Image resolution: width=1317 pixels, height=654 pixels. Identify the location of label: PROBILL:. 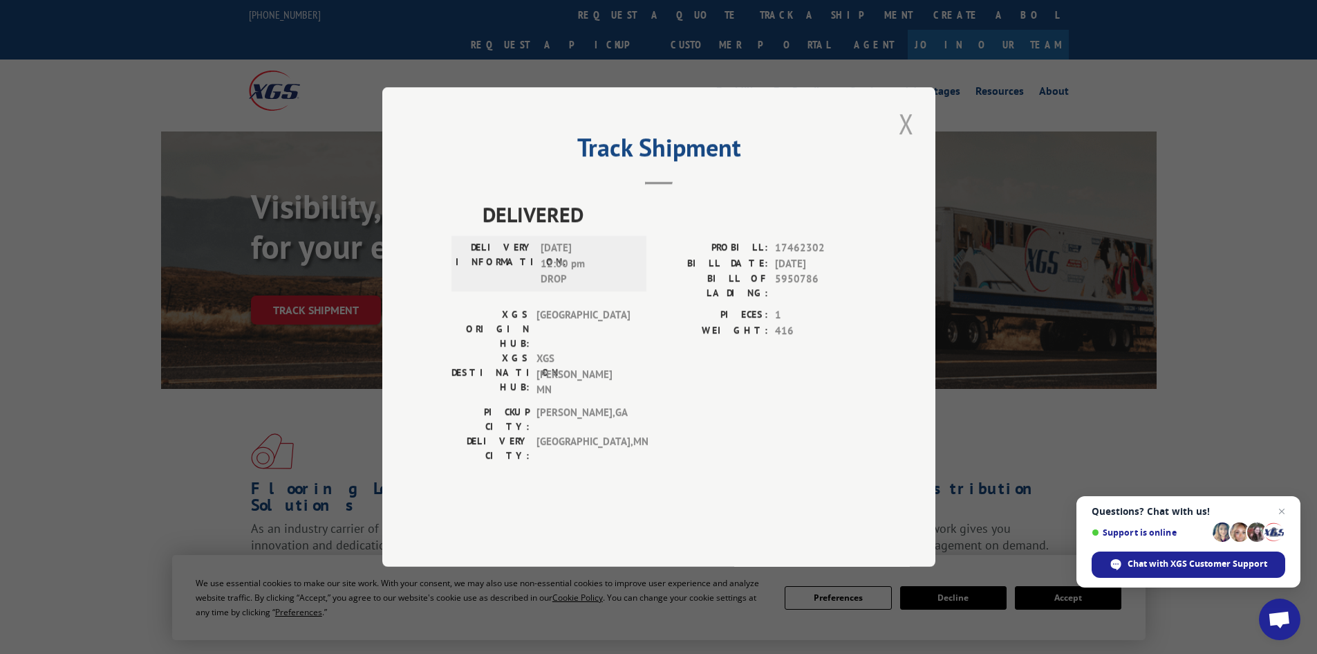
(714, 248).